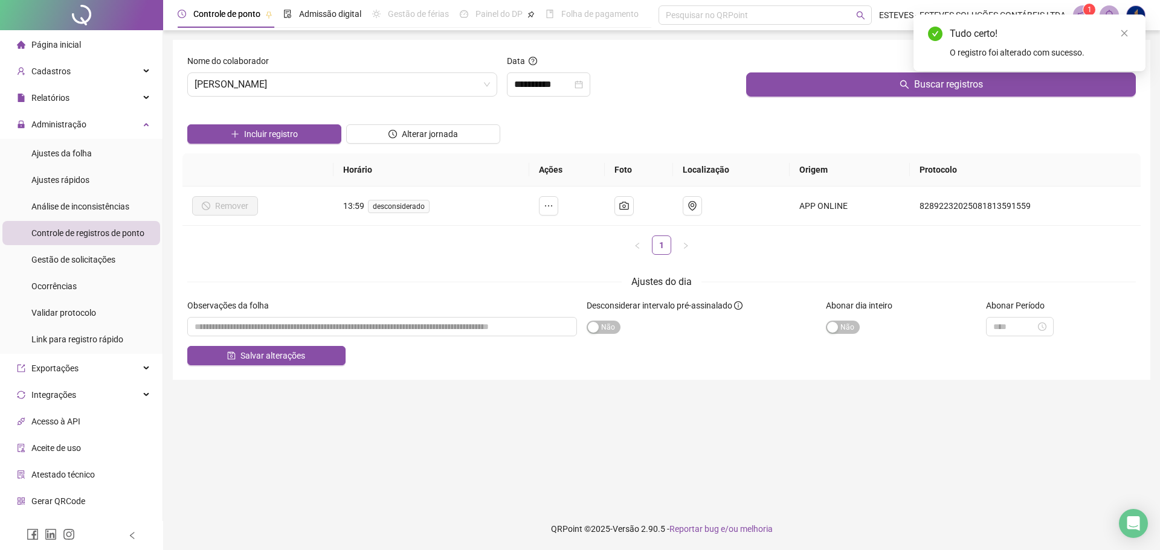  I want to click on span: book, so click(550, 14).